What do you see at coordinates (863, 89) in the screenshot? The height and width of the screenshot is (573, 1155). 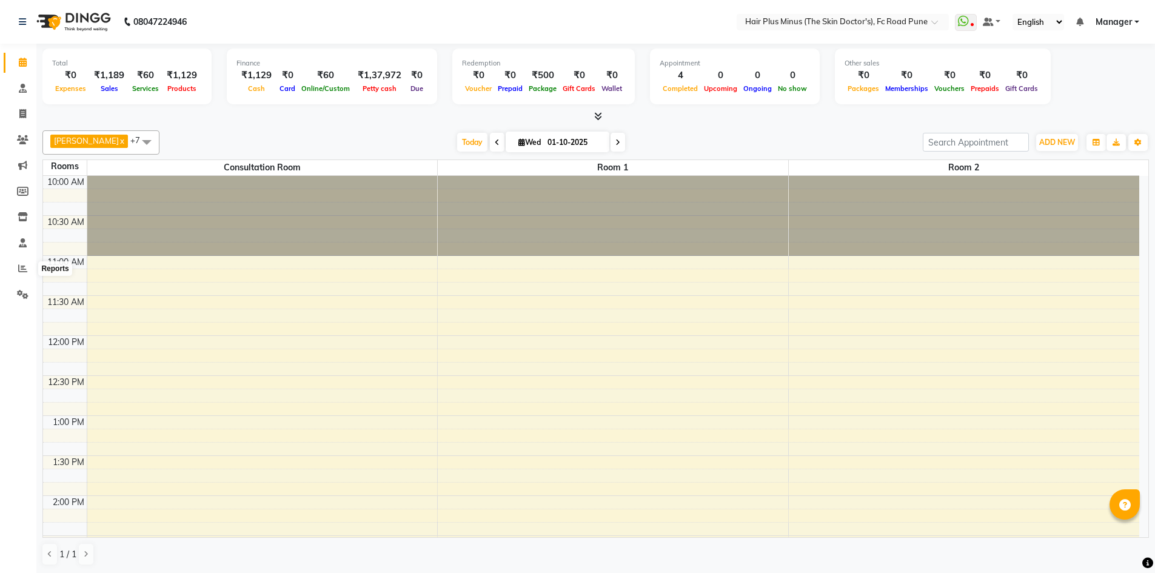 I see `span: Packages` at bounding box center [863, 89].